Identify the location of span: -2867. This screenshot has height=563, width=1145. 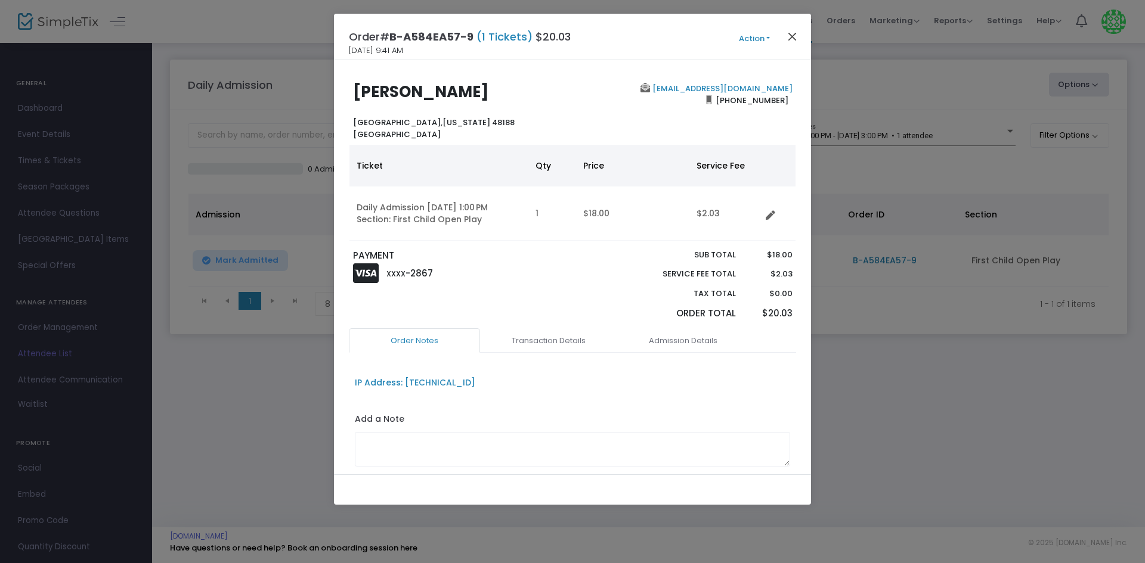
(419, 273).